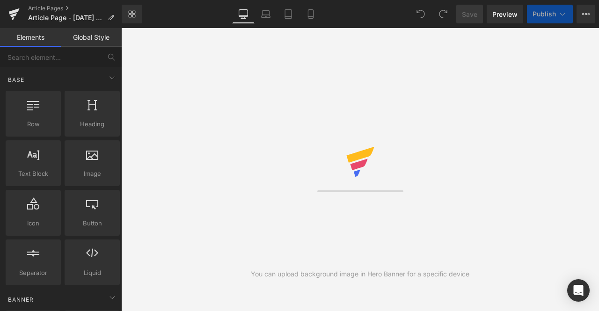 The width and height of the screenshot is (599, 311). Describe the element at coordinates (578, 291) in the screenshot. I see `div: Open Intercom Messenger` at that location.